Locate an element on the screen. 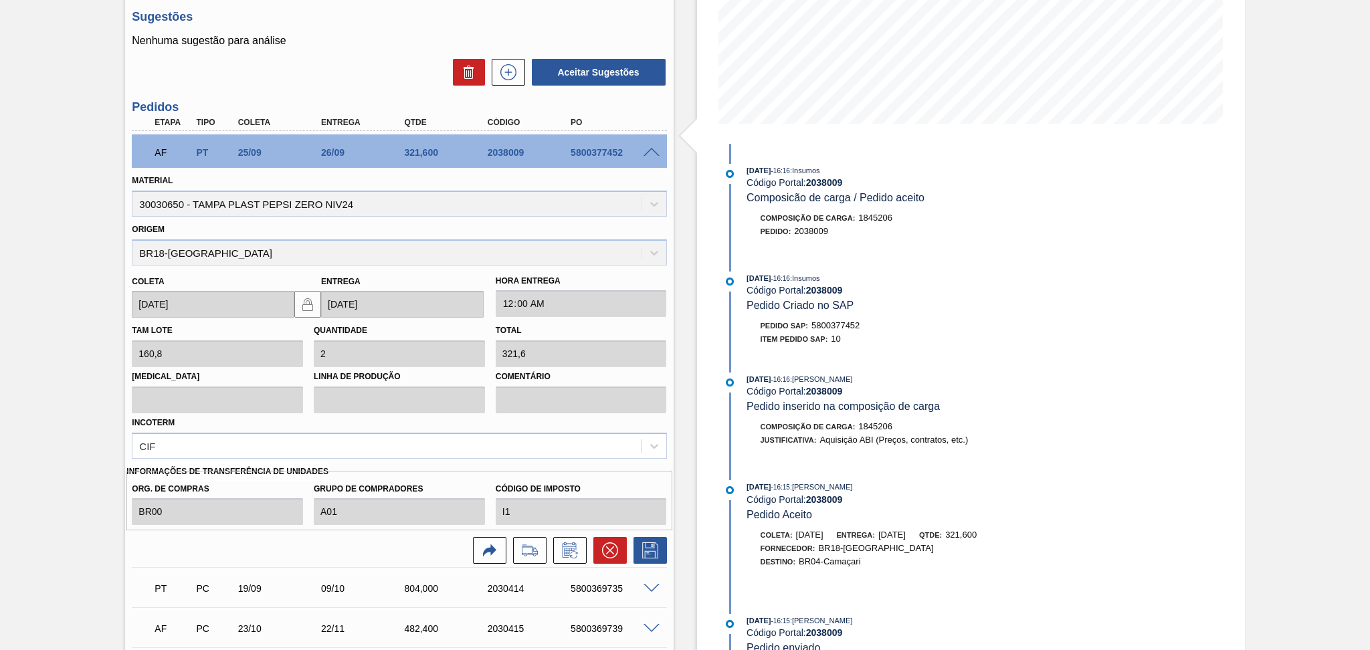  div: 2030415 is located at coordinates (531, 629).